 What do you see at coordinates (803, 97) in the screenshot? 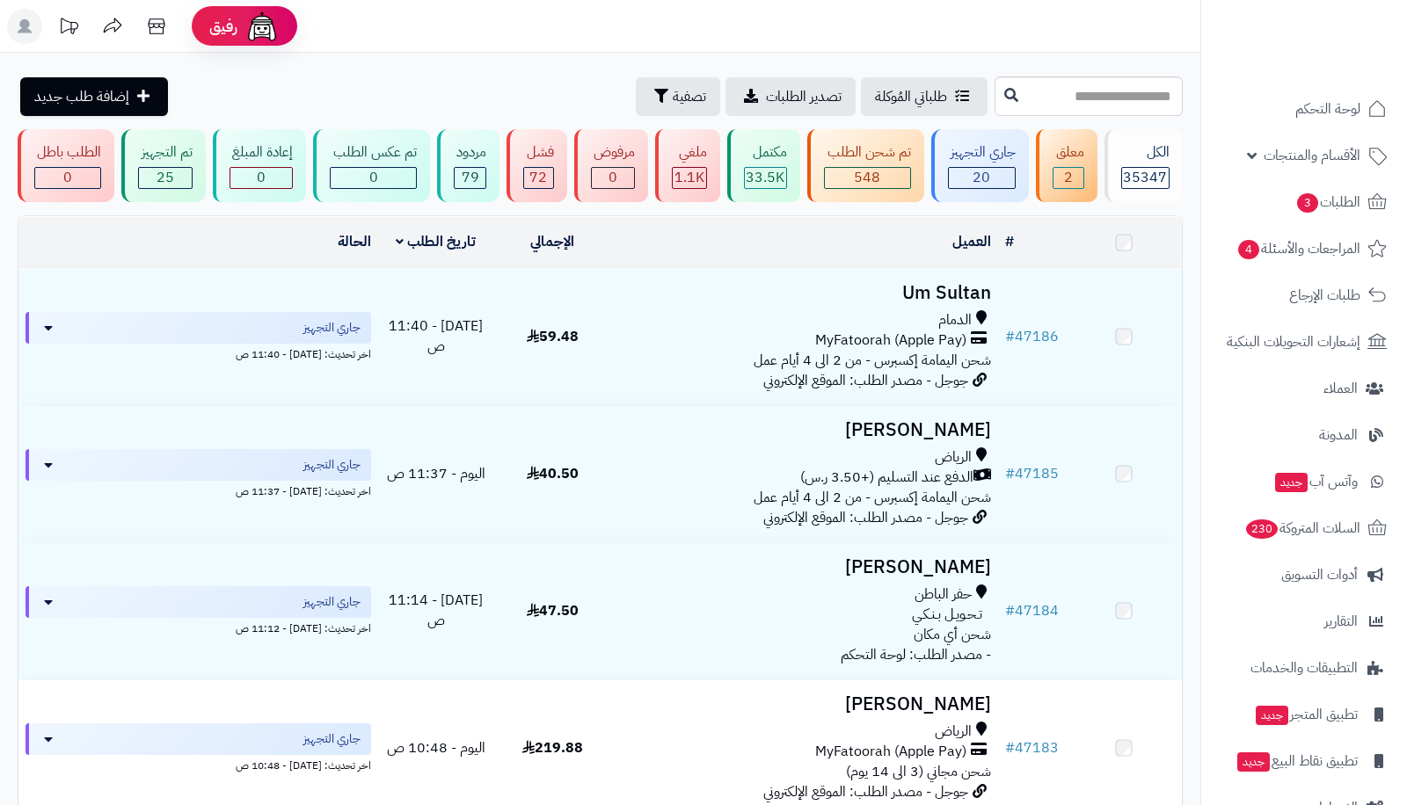
I see `span: تصدير الطلبات` at bounding box center [803, 97].